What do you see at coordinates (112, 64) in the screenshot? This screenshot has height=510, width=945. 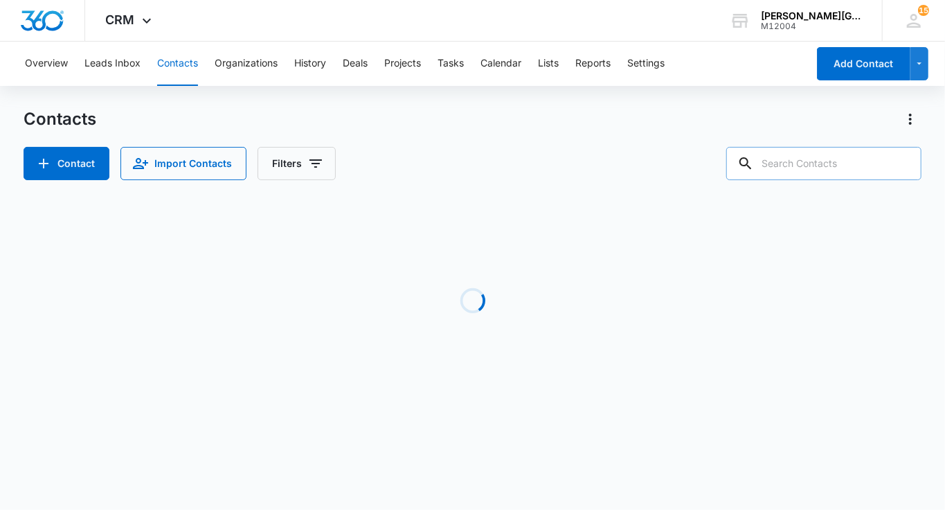 I see `button: Leads Inbox` at bounding box center [112, 64].